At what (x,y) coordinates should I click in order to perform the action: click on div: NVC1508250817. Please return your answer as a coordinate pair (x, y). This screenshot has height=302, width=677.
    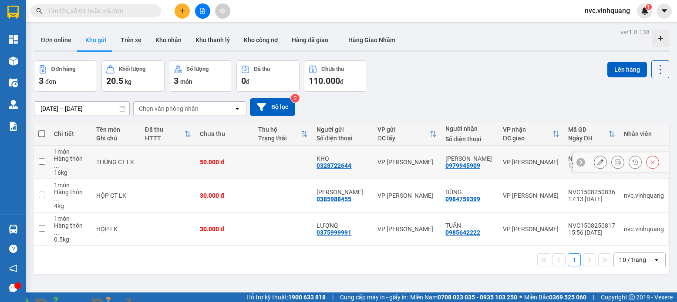
    Looking at the image, I should click on (591, 226).